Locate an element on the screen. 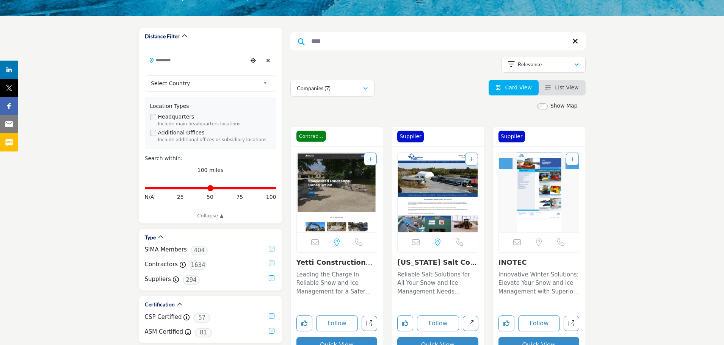  label: SIMA Members is located at coordinates (166, 250).